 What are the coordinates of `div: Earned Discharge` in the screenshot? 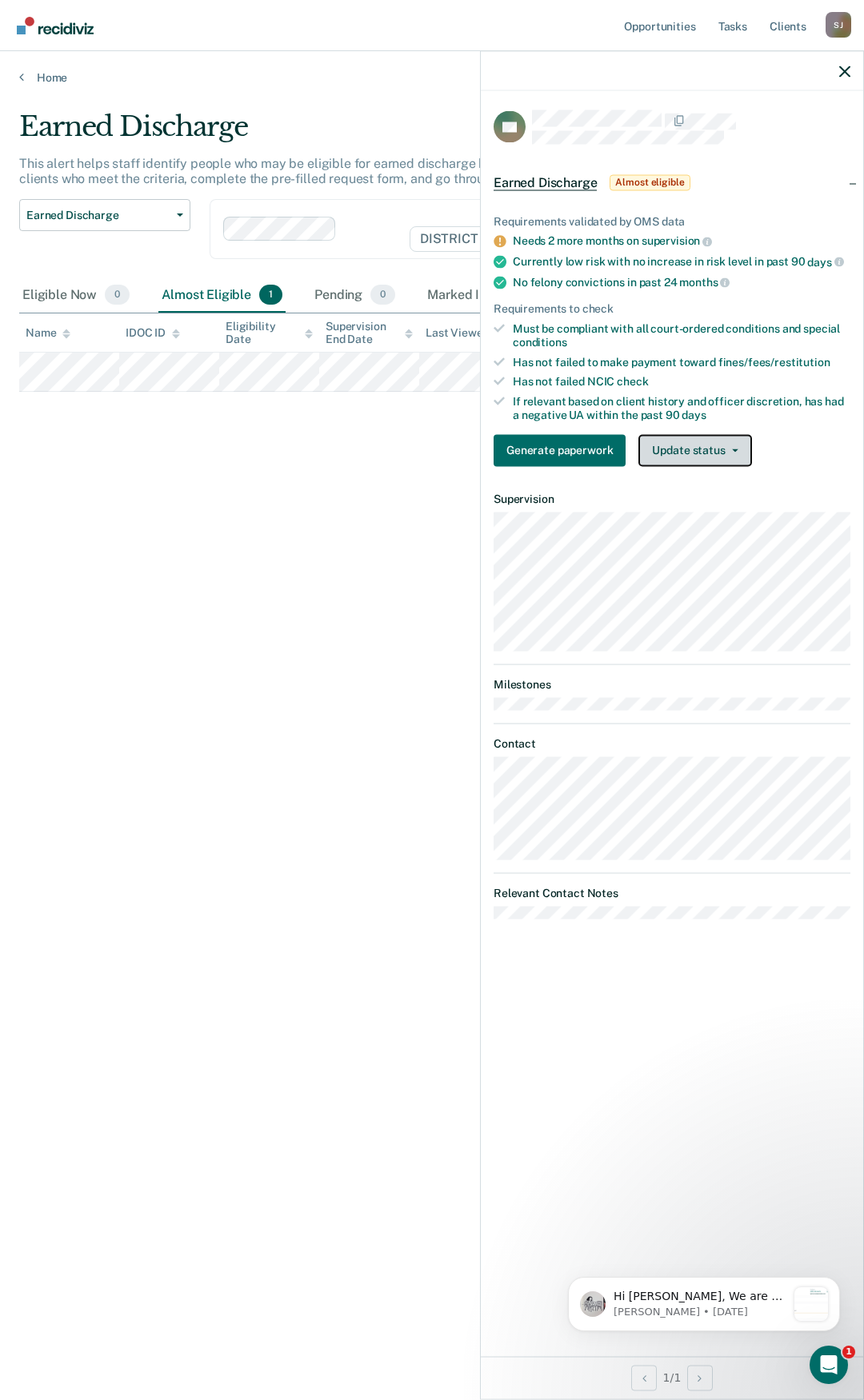 It's located at (408, 133).